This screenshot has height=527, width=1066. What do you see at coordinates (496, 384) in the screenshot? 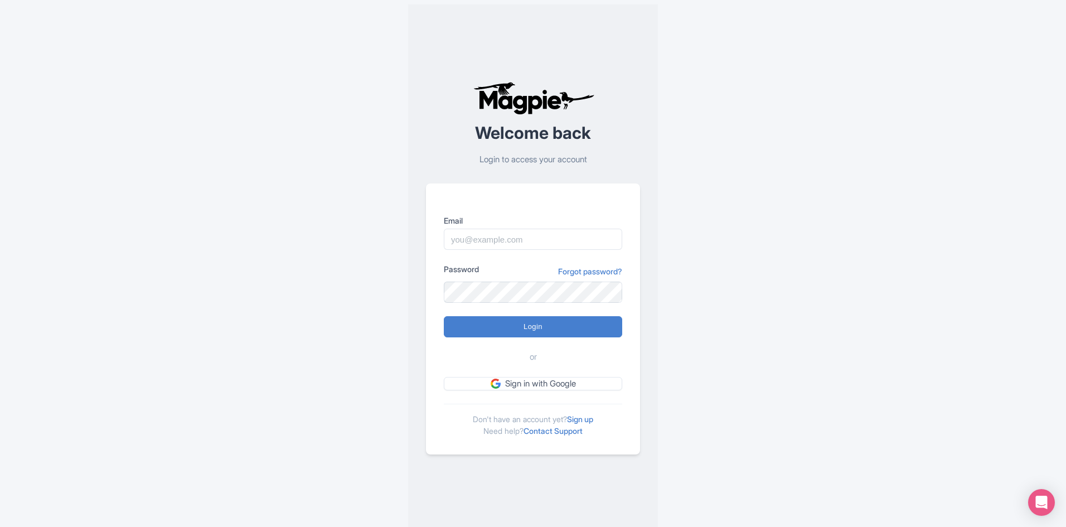
I see `img: google.svg` at bounding box center [496, 384].